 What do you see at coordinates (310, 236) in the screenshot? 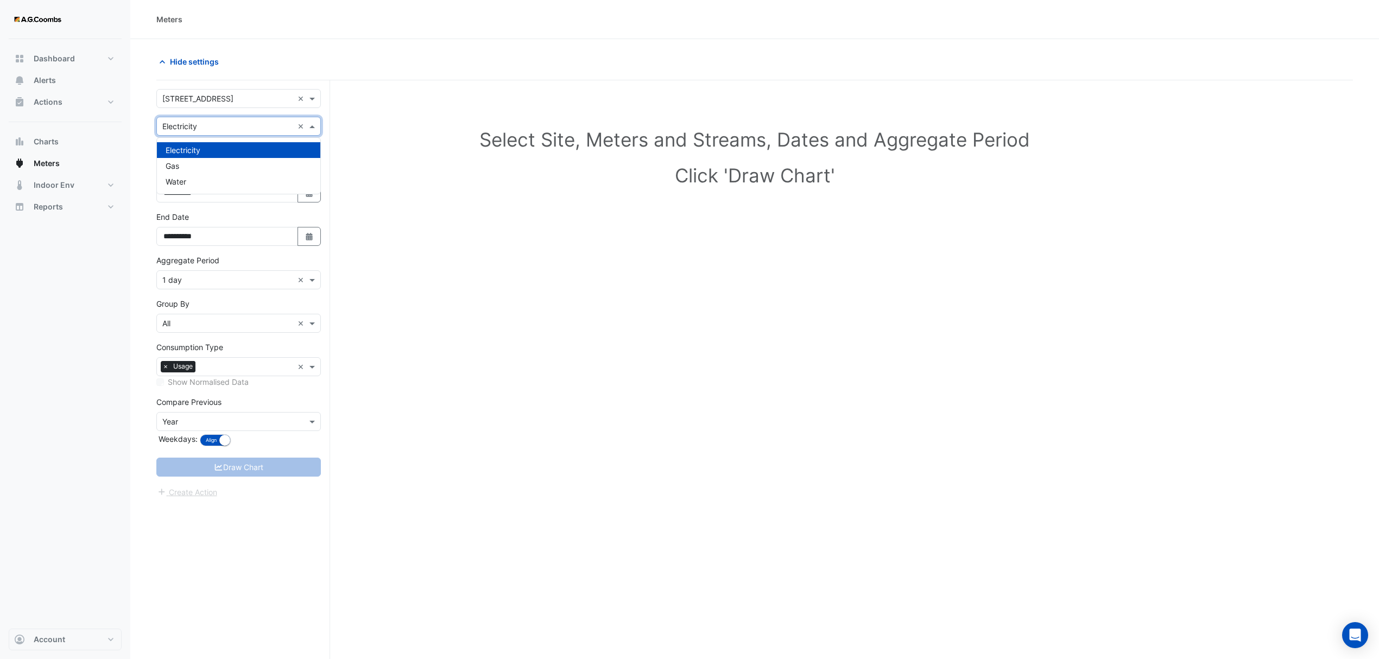
I see `fa-icon: Select Date` at bounding box center [310, 236].